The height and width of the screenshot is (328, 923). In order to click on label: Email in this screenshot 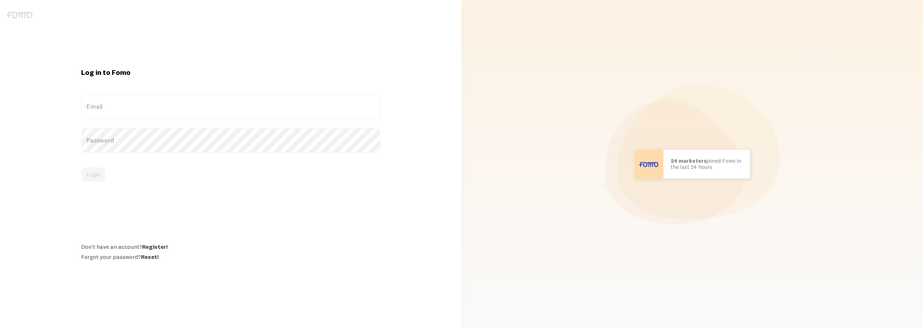, I will do `click(230, 107)`.